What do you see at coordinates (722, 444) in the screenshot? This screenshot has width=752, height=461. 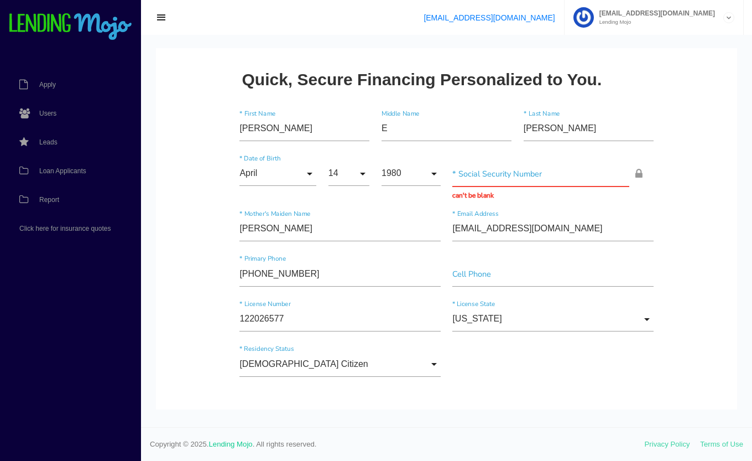 I see `a: Terms of Use` at bounding box center [722, 444].